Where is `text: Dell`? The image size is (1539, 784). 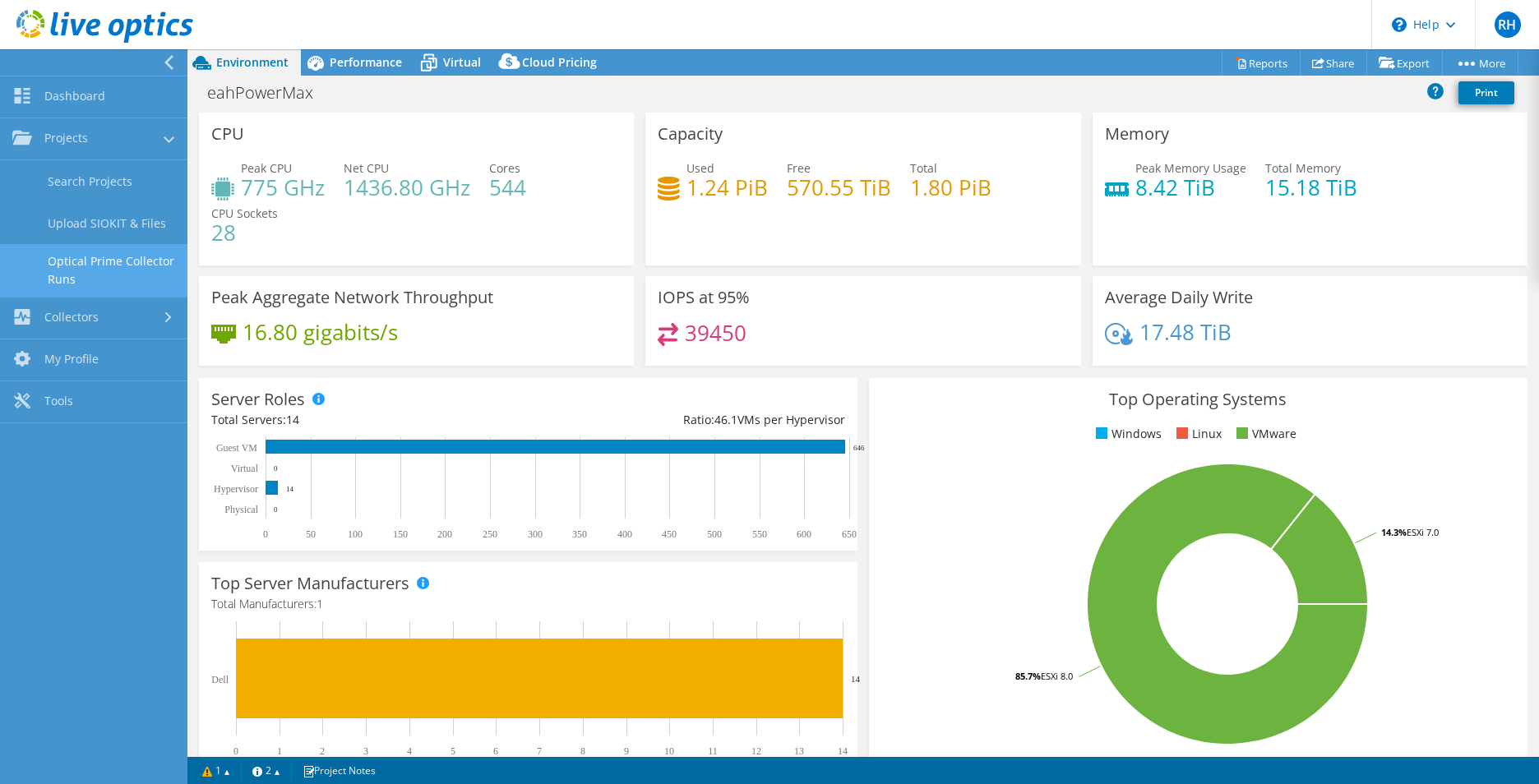
text: Dell is located at coordinates (219, 680).